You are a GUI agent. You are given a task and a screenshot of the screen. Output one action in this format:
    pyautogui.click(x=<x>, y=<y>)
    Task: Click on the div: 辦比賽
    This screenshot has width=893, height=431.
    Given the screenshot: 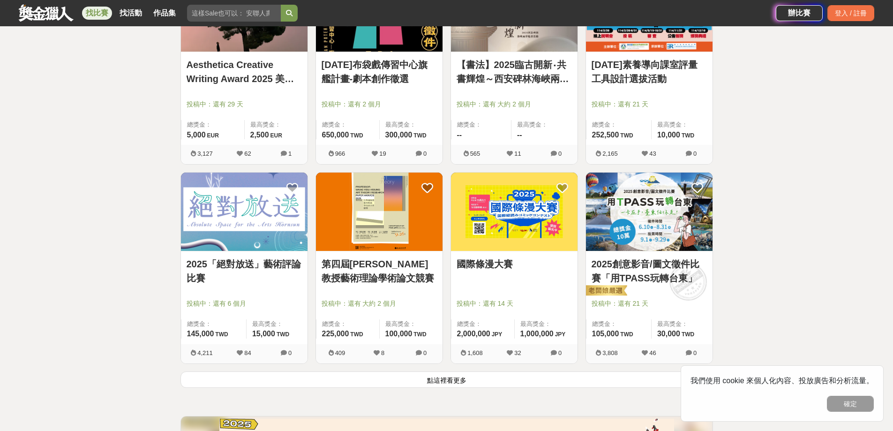 What is the action you would take?
    pyautogui.click(x=799, y=13)
    